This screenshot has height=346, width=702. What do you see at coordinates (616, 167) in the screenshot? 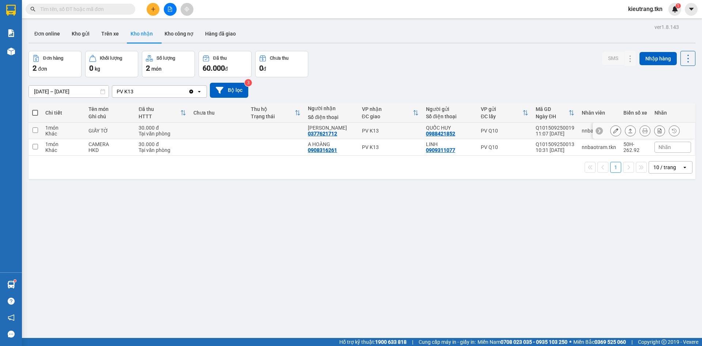
I see `button: 1` at bounding box center [616, 167].